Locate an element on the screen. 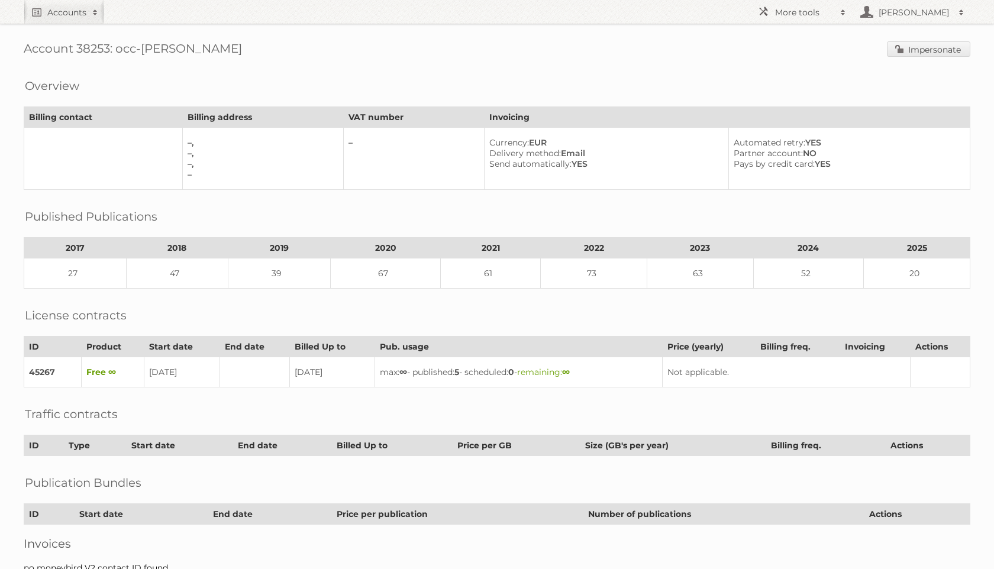 This screenshot has height=569, width=994. a: Impersonate is located at coordinates (928, 49).